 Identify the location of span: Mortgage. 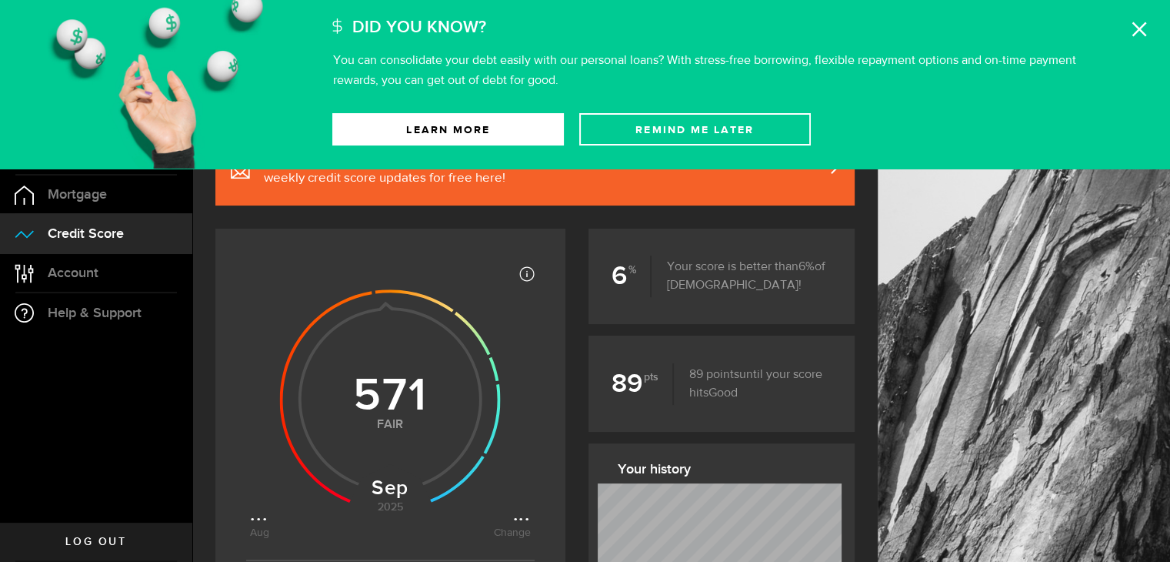
(77, 195).